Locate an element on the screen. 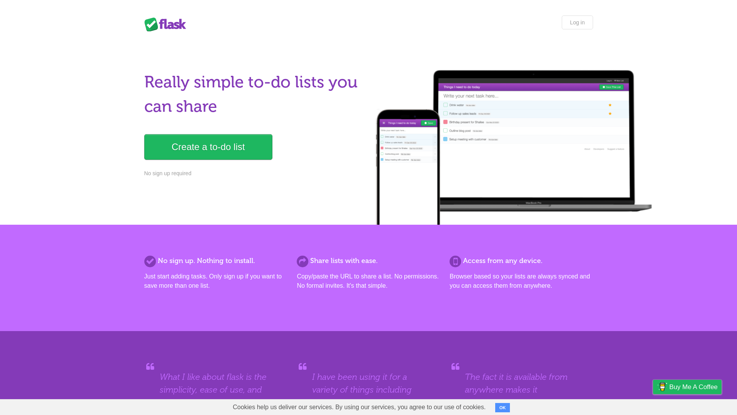  span: Buy me a coffee is located at coordinates (693, 387).